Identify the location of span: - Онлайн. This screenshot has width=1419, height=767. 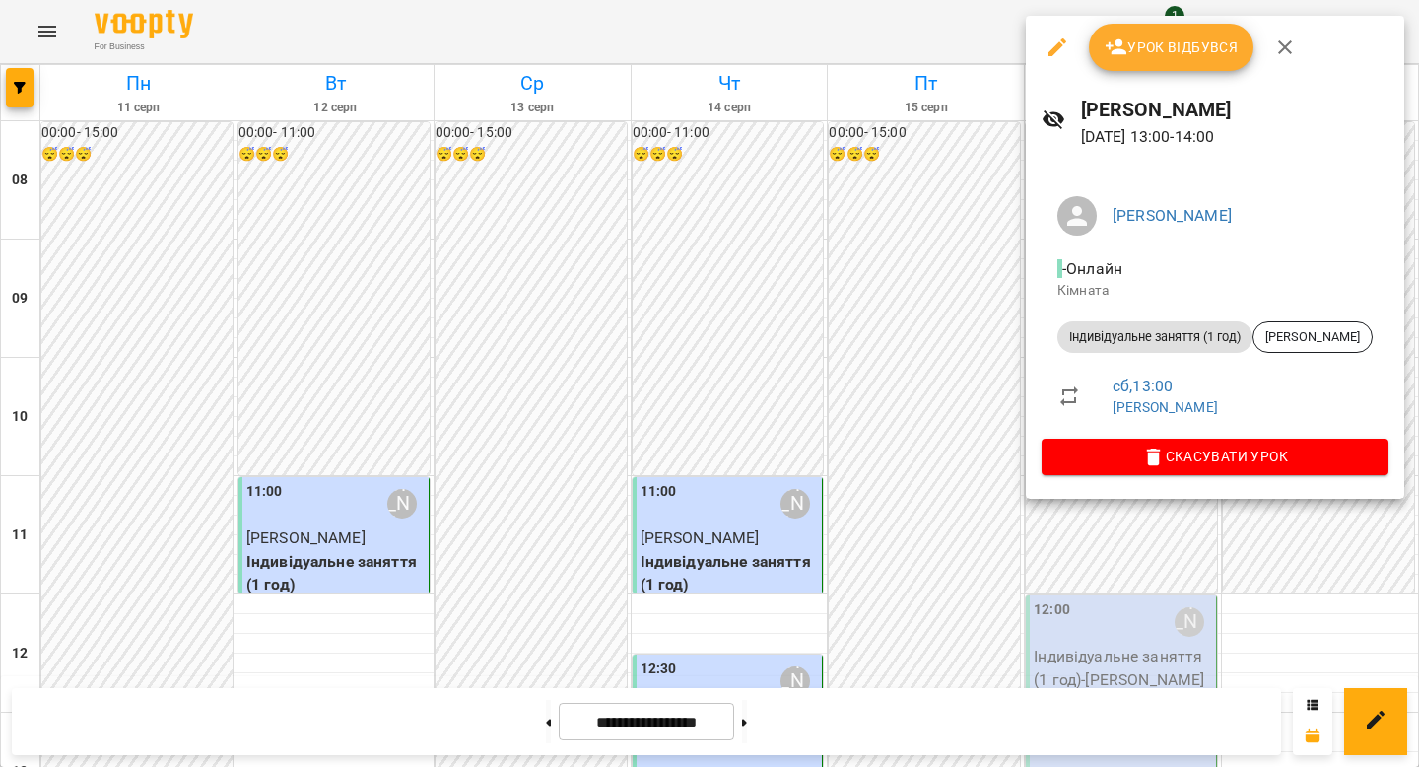
(1092, 268).